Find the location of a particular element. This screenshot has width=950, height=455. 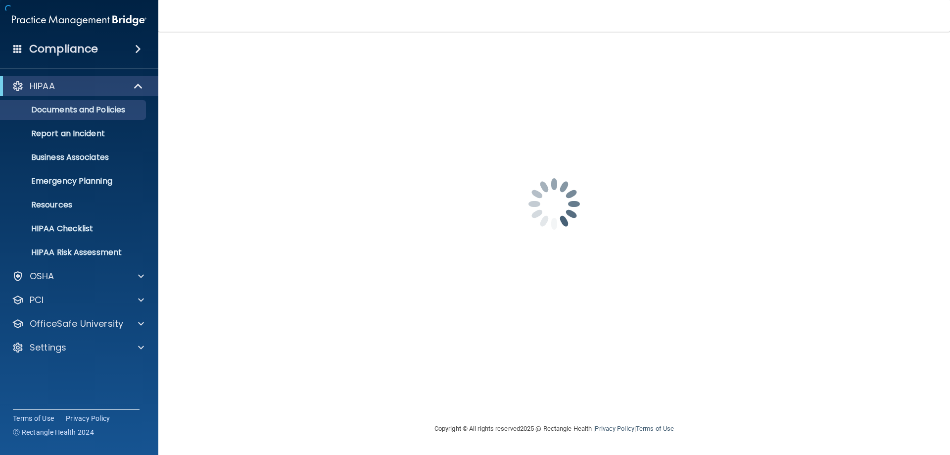

p: Settings is located at coordinates (48, 347).